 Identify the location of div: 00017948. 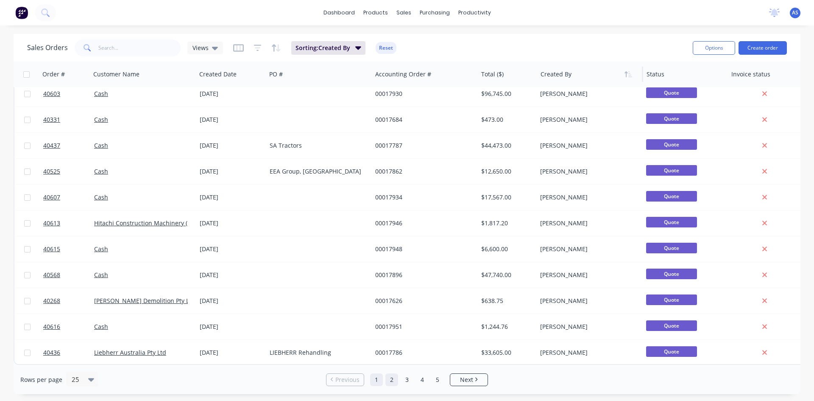
(422, 249).